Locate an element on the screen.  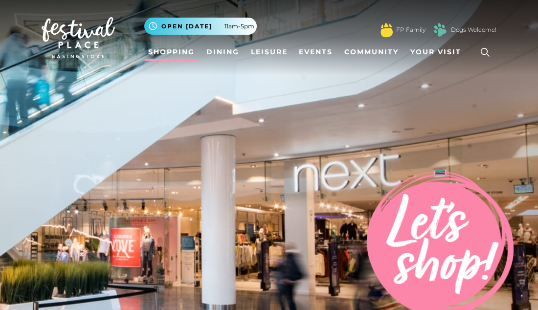
span: Your Visit is located at coordinates (436, 52).